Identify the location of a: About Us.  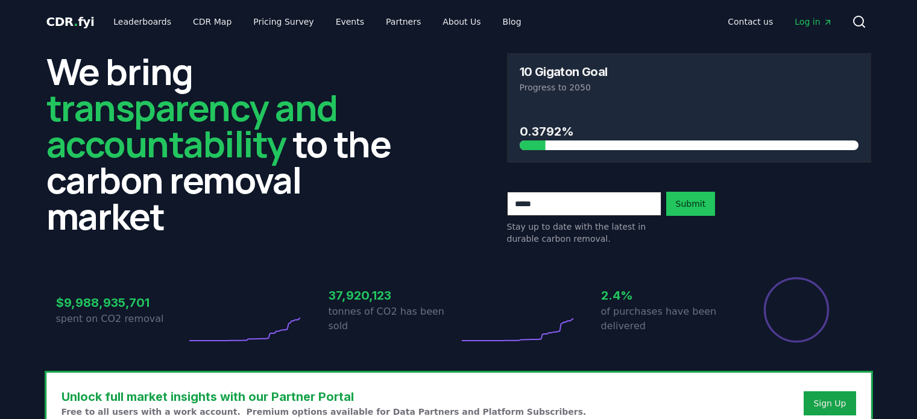
(461, 22).